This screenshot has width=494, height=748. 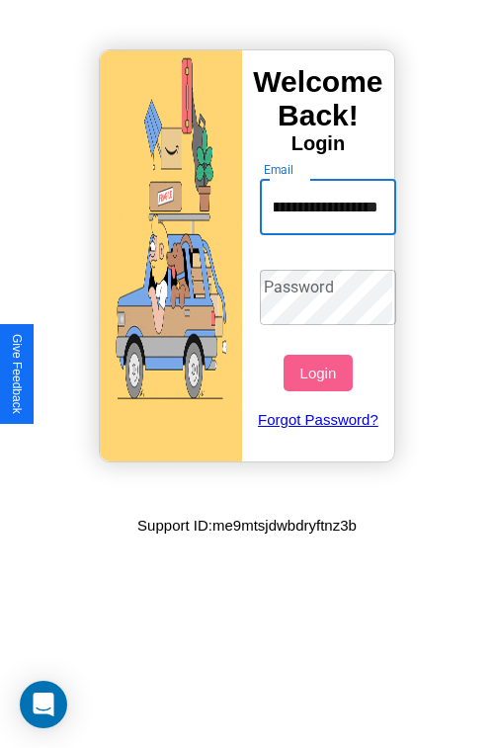 What do you see at coordinates (318, 143) in the screenshot?
I see `h4: Login` at bounding box center [318, 143].